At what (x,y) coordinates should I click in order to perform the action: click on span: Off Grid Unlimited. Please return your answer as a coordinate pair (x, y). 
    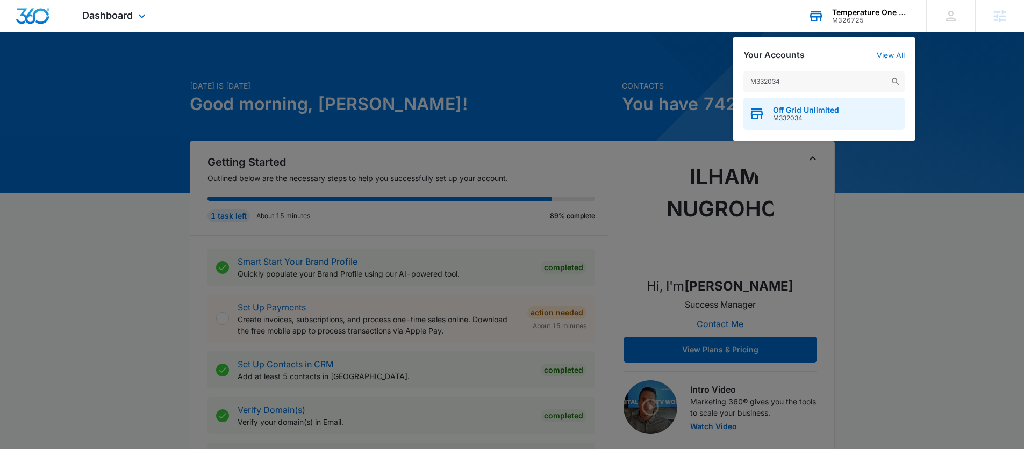
    Looking at the image, I should click on (806, 110).